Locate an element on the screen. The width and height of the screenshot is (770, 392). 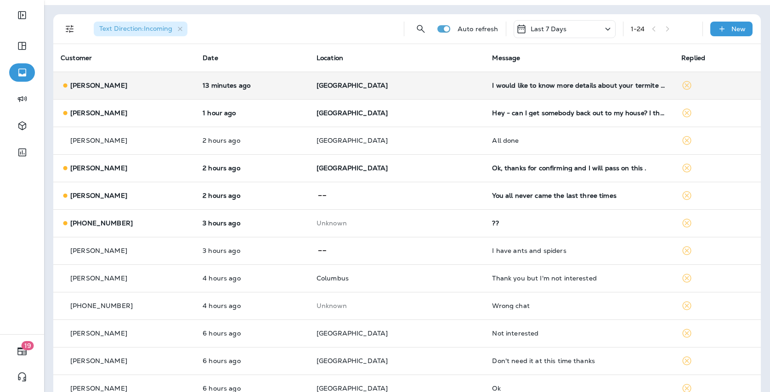
div: Not interested is located at coordinates (579, 334).